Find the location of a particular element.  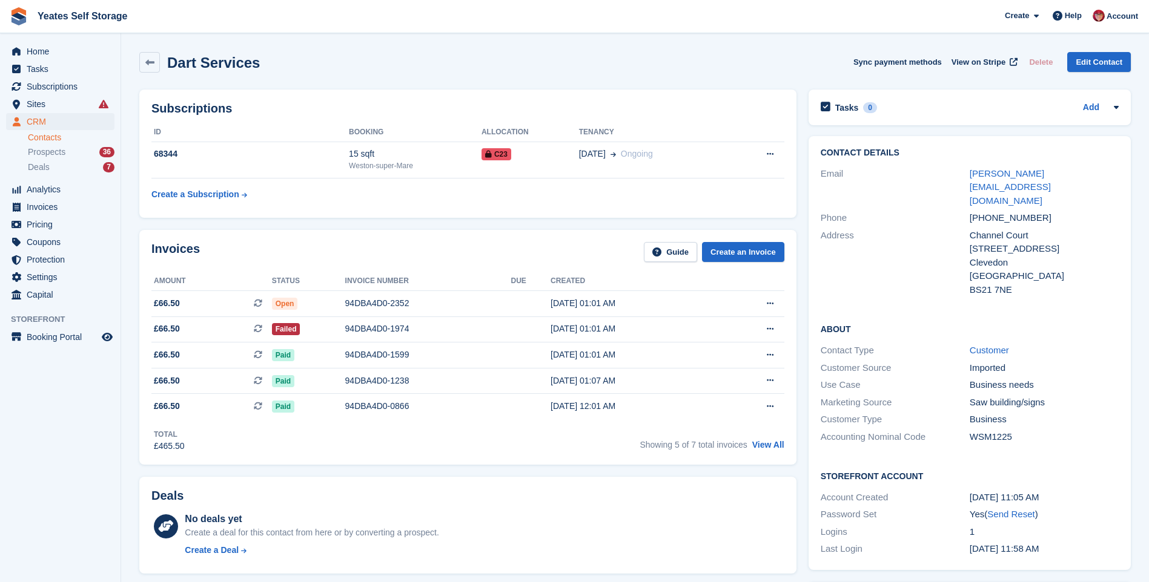

div: 94DBA4D0-1238 is located at coordinates (428, 381).